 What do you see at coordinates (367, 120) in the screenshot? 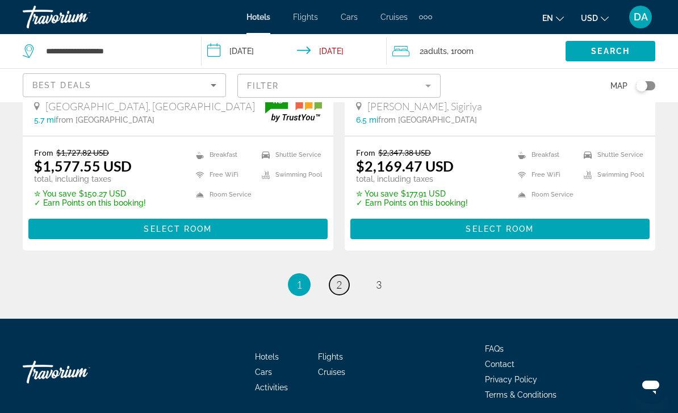
I see `span: 6.5 mi` at bounding box center [367, 120].